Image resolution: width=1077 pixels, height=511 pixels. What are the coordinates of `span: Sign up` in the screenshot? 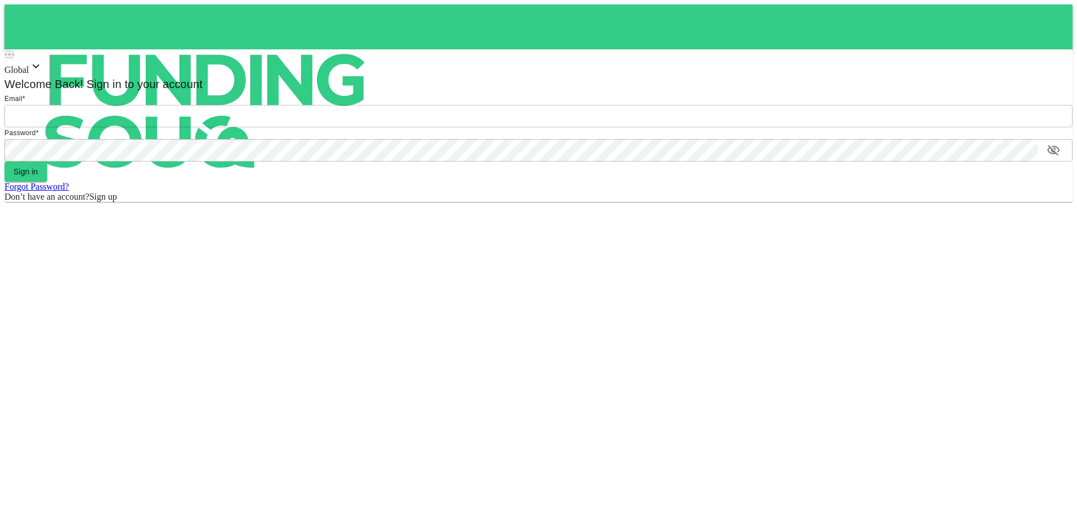 It's located at (103, 196).